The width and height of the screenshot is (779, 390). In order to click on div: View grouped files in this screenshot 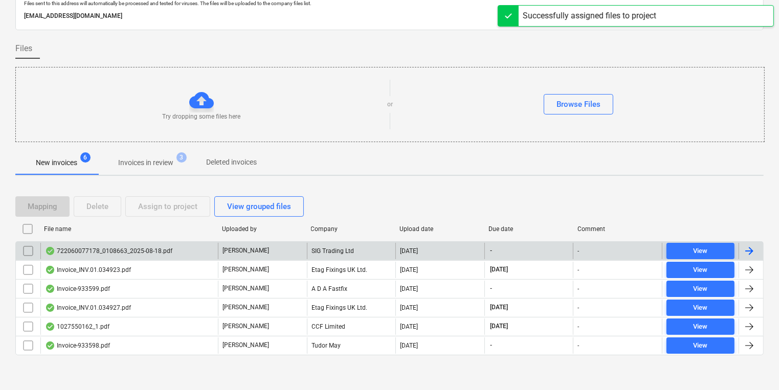, I will do `click(259, 207)`.